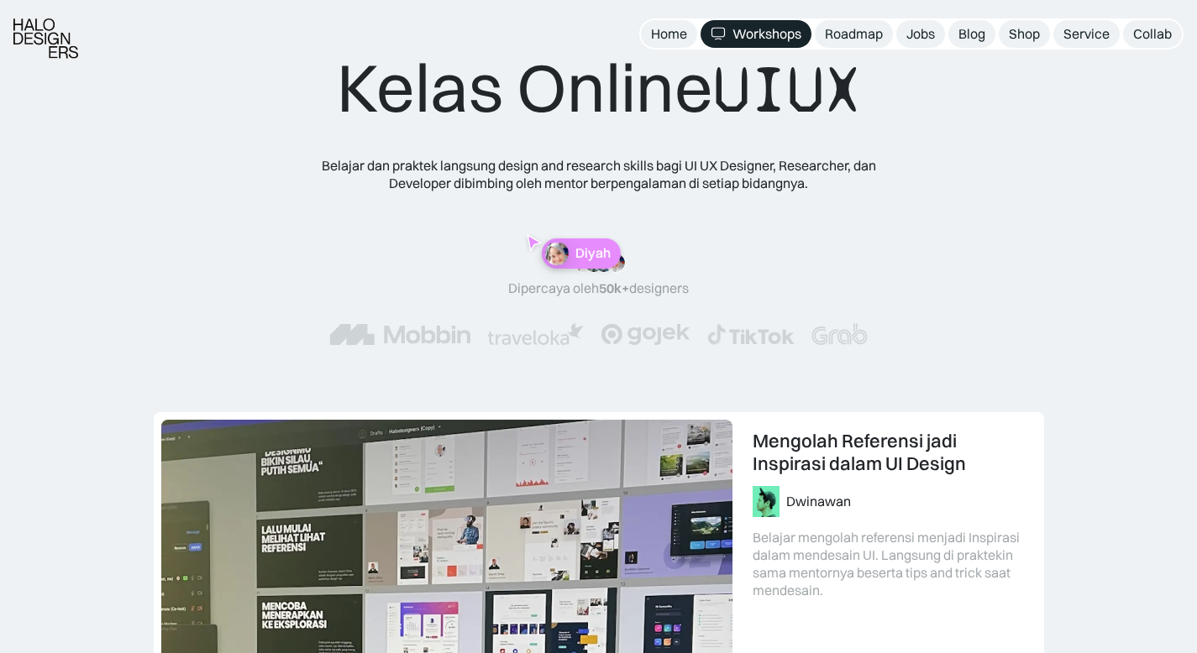 The height and width of the screenshot is (653, 1197). I want to click on a: Service, so click(1086, 34).